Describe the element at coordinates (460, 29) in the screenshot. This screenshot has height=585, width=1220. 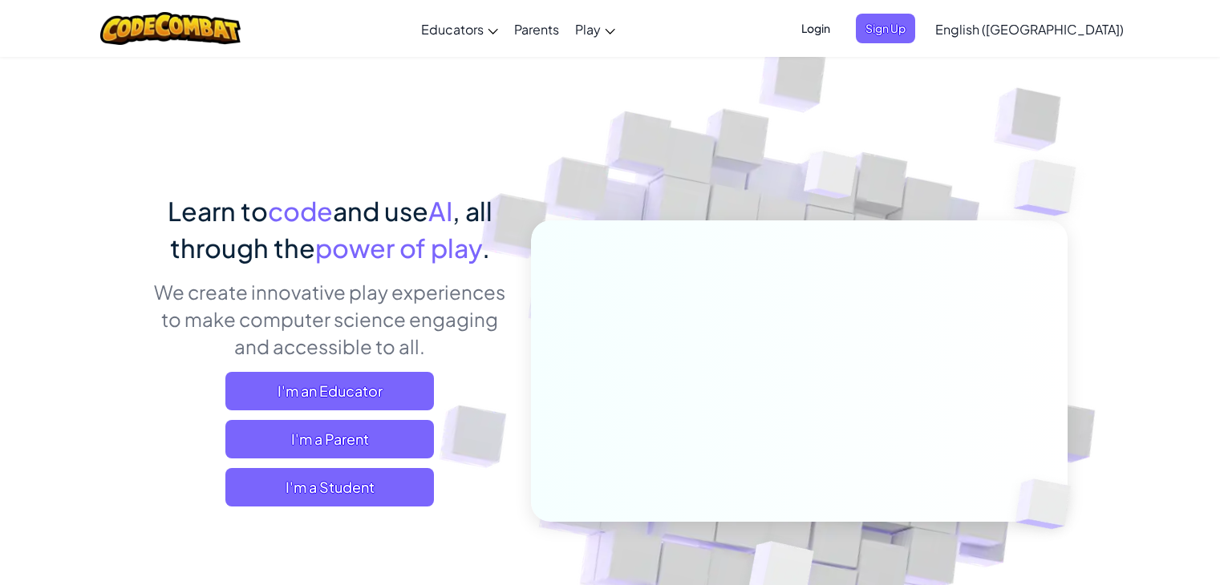
I see `a: Educators` at that location.